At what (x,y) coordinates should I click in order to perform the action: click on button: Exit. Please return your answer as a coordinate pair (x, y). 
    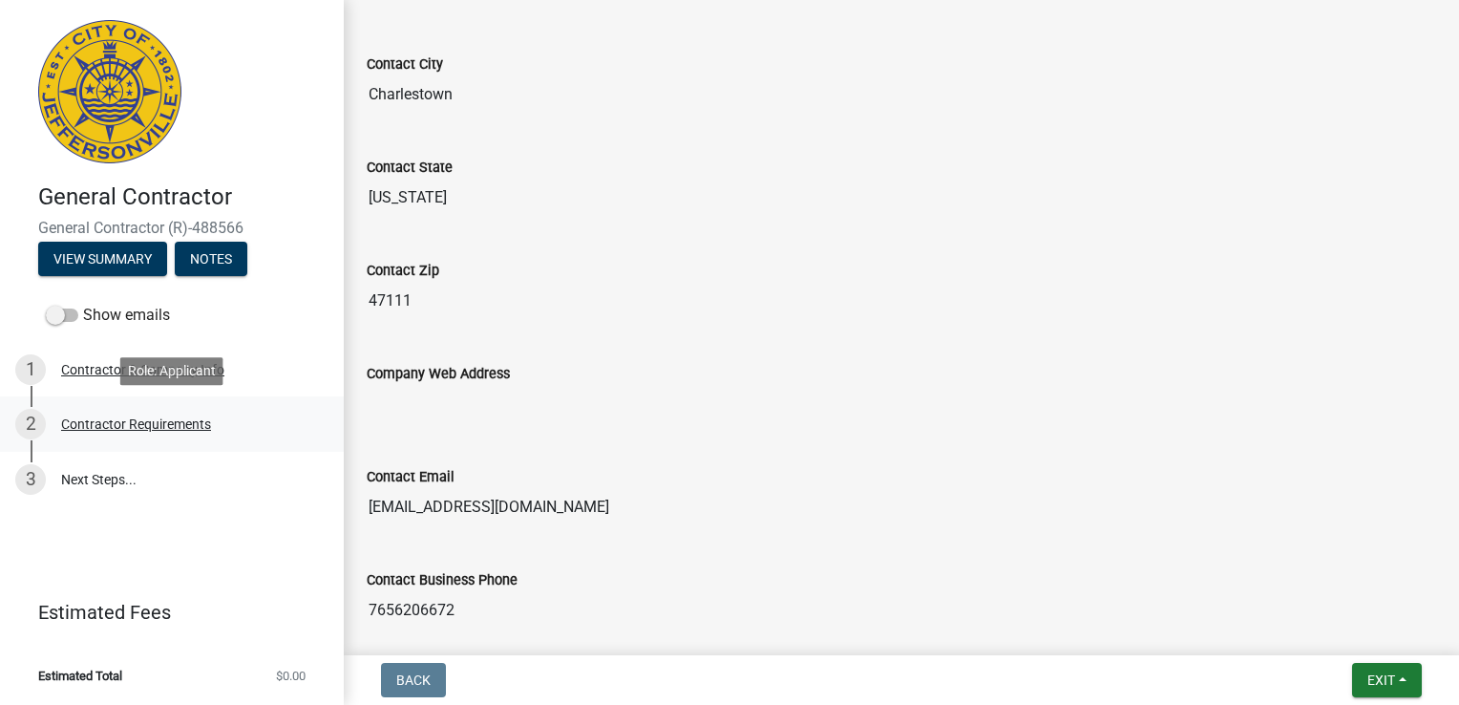
    Looking at the image, I should click on (1387, 680).